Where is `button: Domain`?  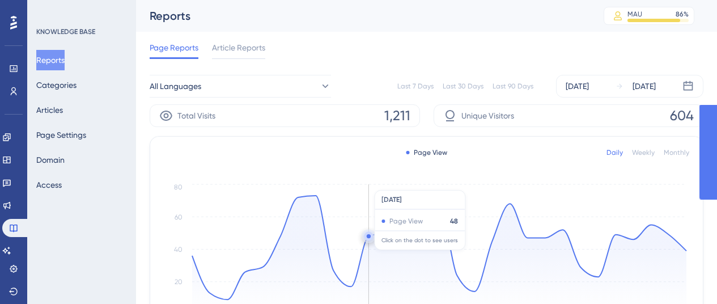
button: Domain is located at coordinates (50, 160).